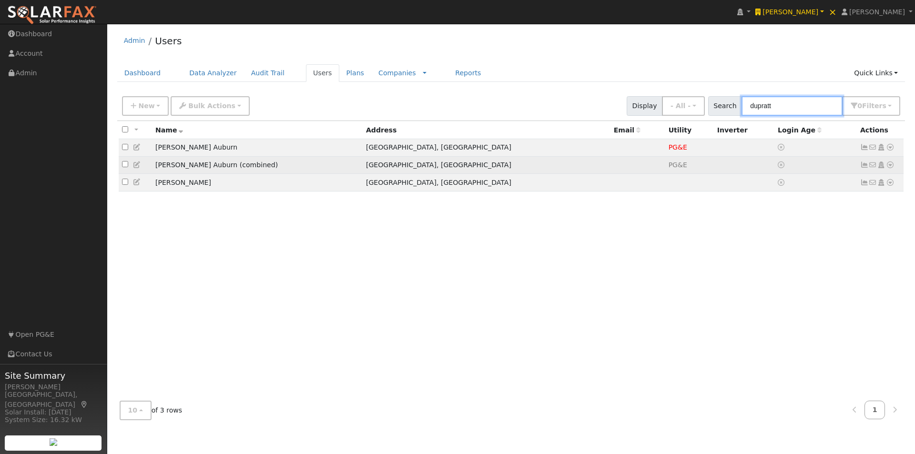 The image size is (915, 454). What do you see at coordinates (884, 106) in the screenshot?
I see `span: s` at bounding box center [884, 106].